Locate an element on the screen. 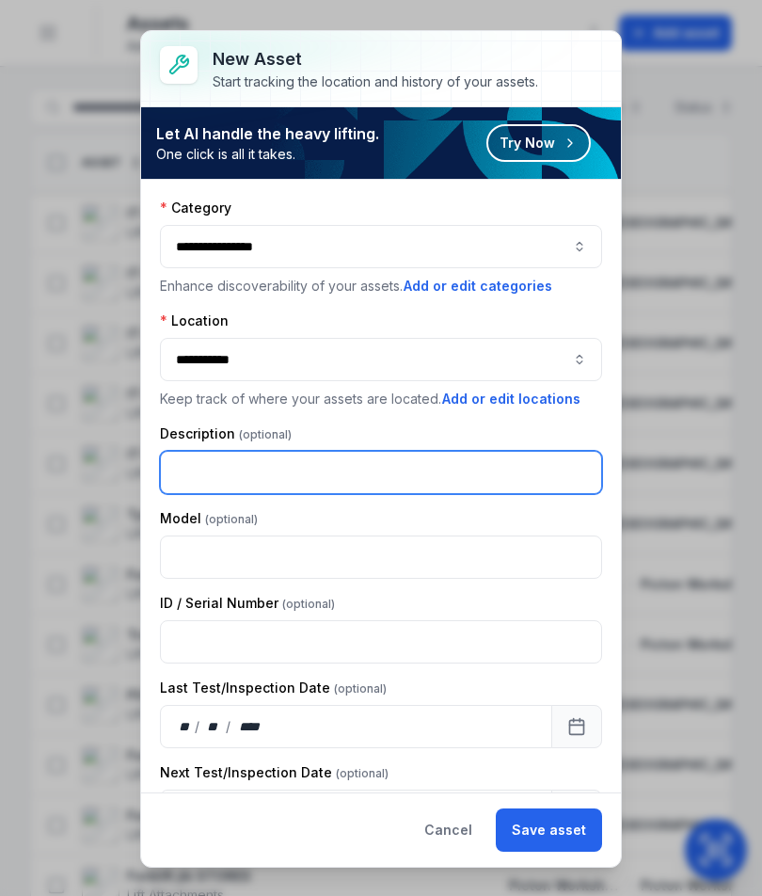 This screenshot has height=896, width=762. label: Next Test/Inspection Date is located at coordinates (274, 773).